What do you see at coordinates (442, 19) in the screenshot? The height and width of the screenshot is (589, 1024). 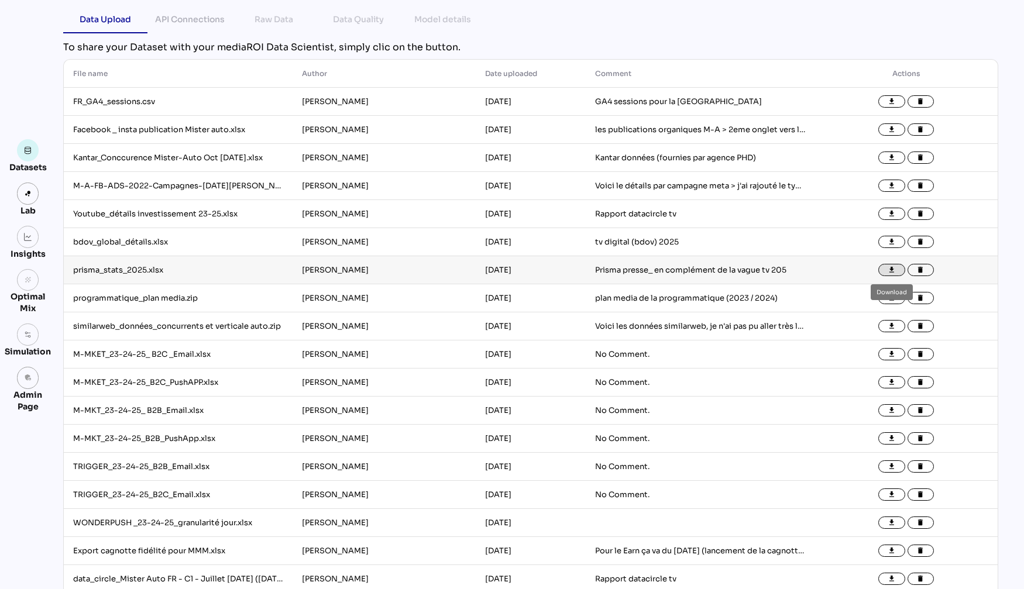 I see `div: Model details` at bounding box center [442, 19].